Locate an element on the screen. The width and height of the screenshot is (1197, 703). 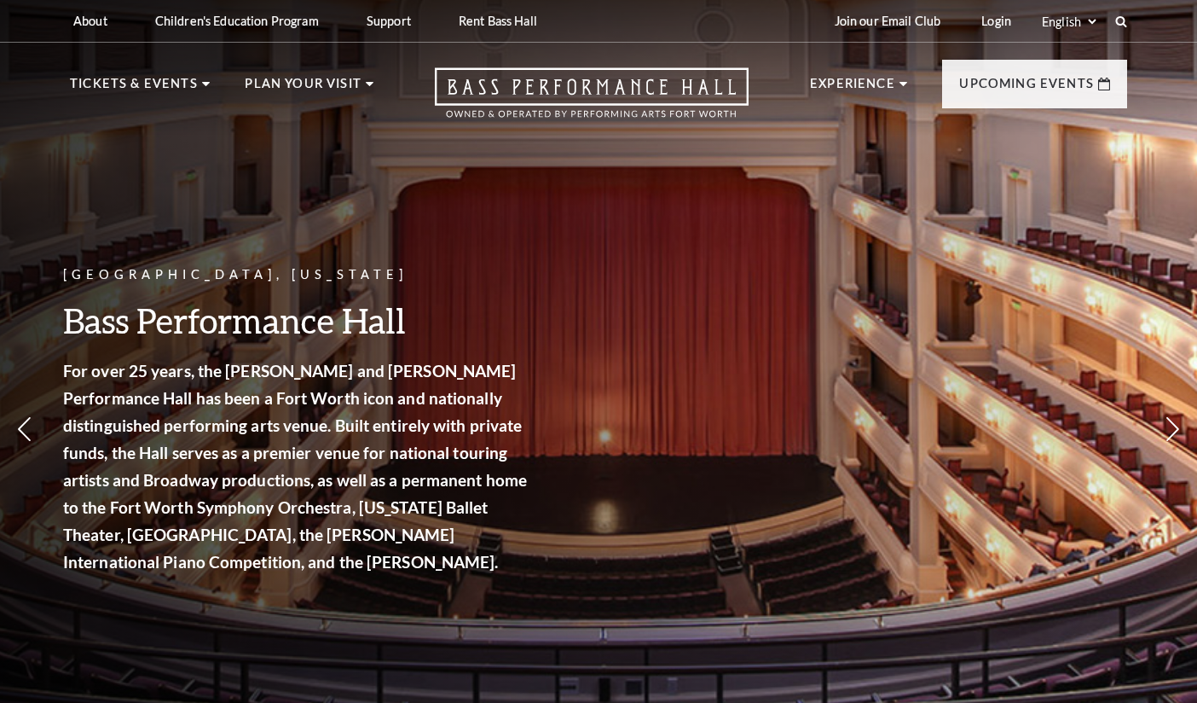
p: About is located at coordinates (90, 20).